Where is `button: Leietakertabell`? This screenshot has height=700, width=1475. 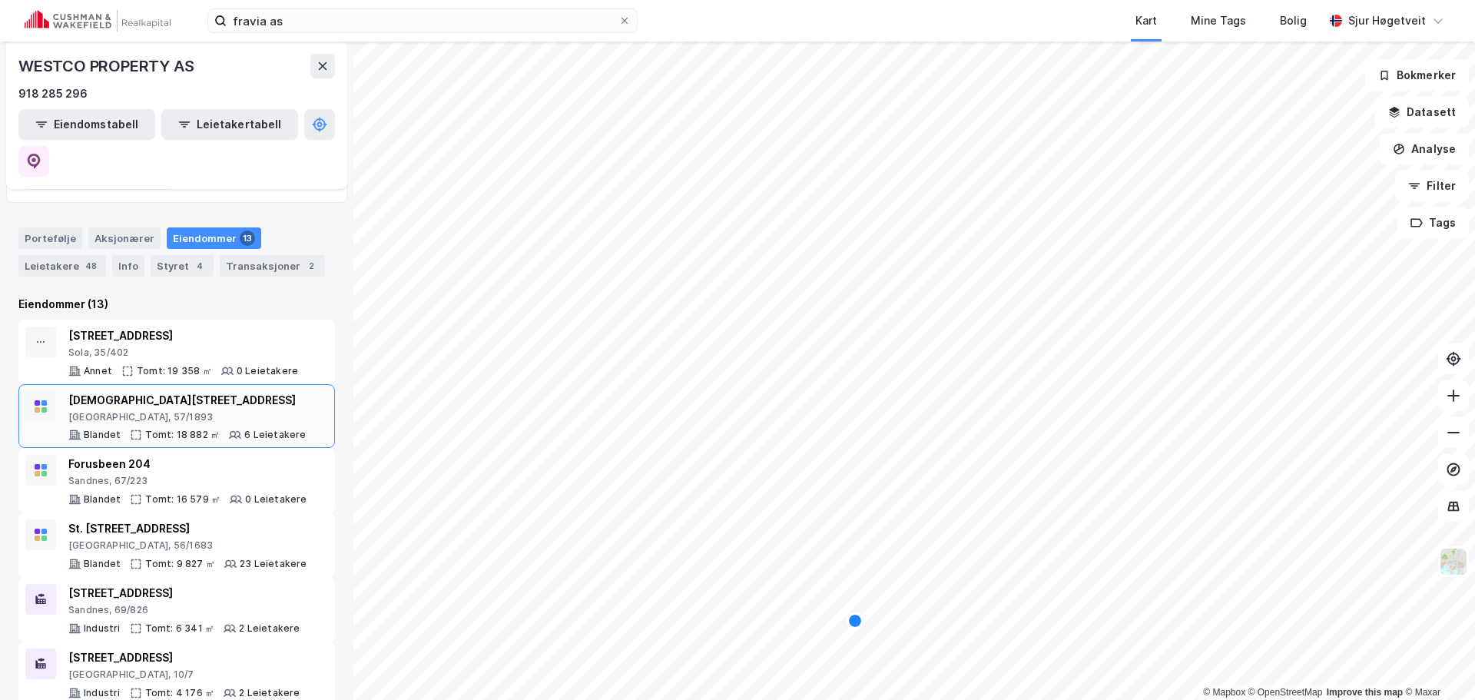 button: Leietakertabell is located at coordinates (230, 124).